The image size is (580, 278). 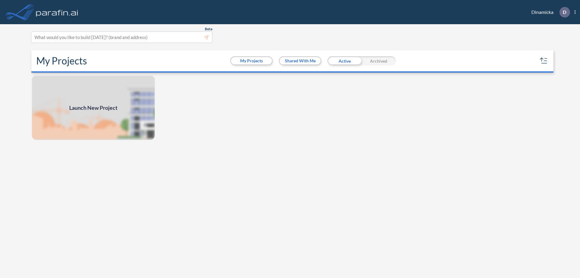 I want to click on img: add, so click(x=93, y=108).